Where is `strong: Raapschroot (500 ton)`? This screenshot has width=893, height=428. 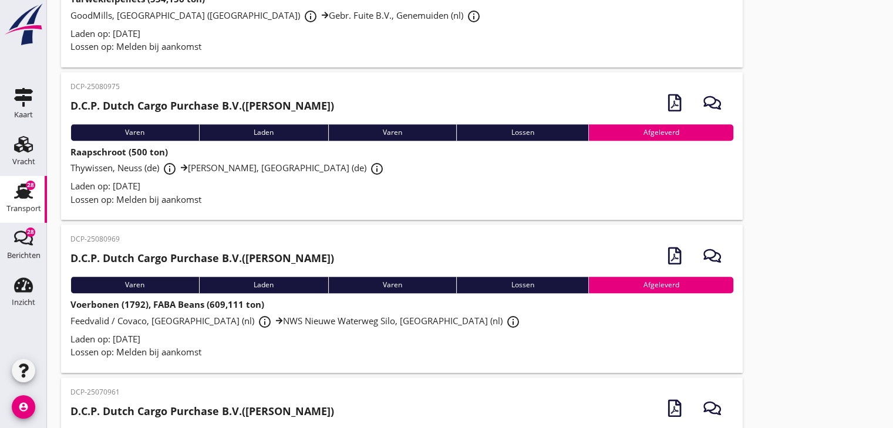 strong: Raapschroot (500 ton) is located at coordinates (119, 152).